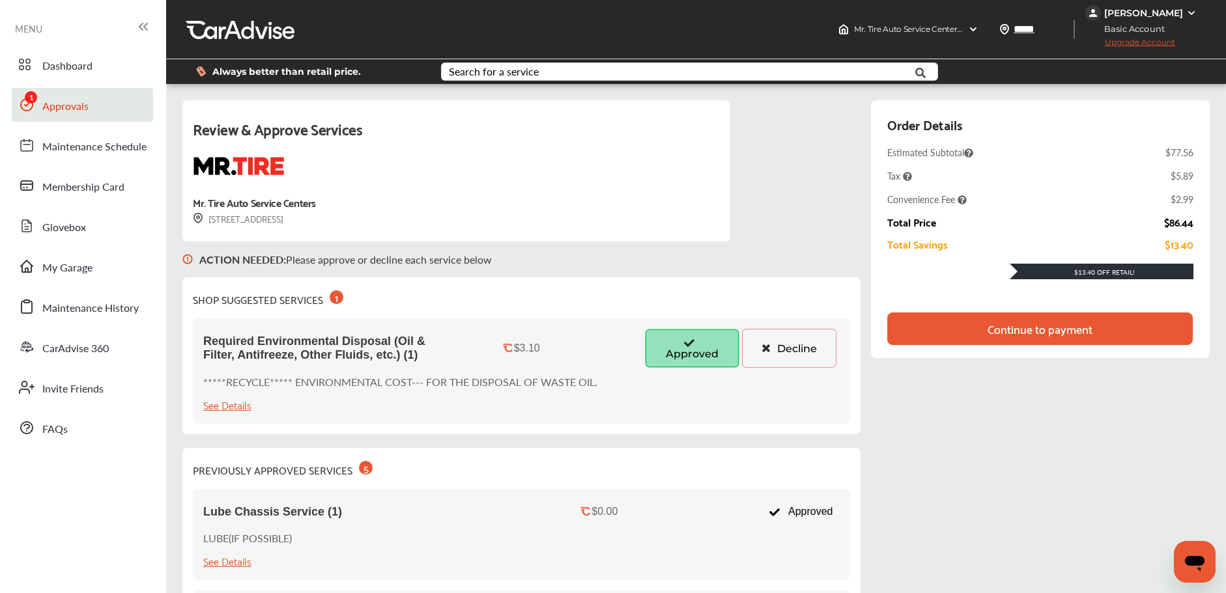 The image size is (1226, 593). I want to click on a: Glovebox, so click(82, 226).